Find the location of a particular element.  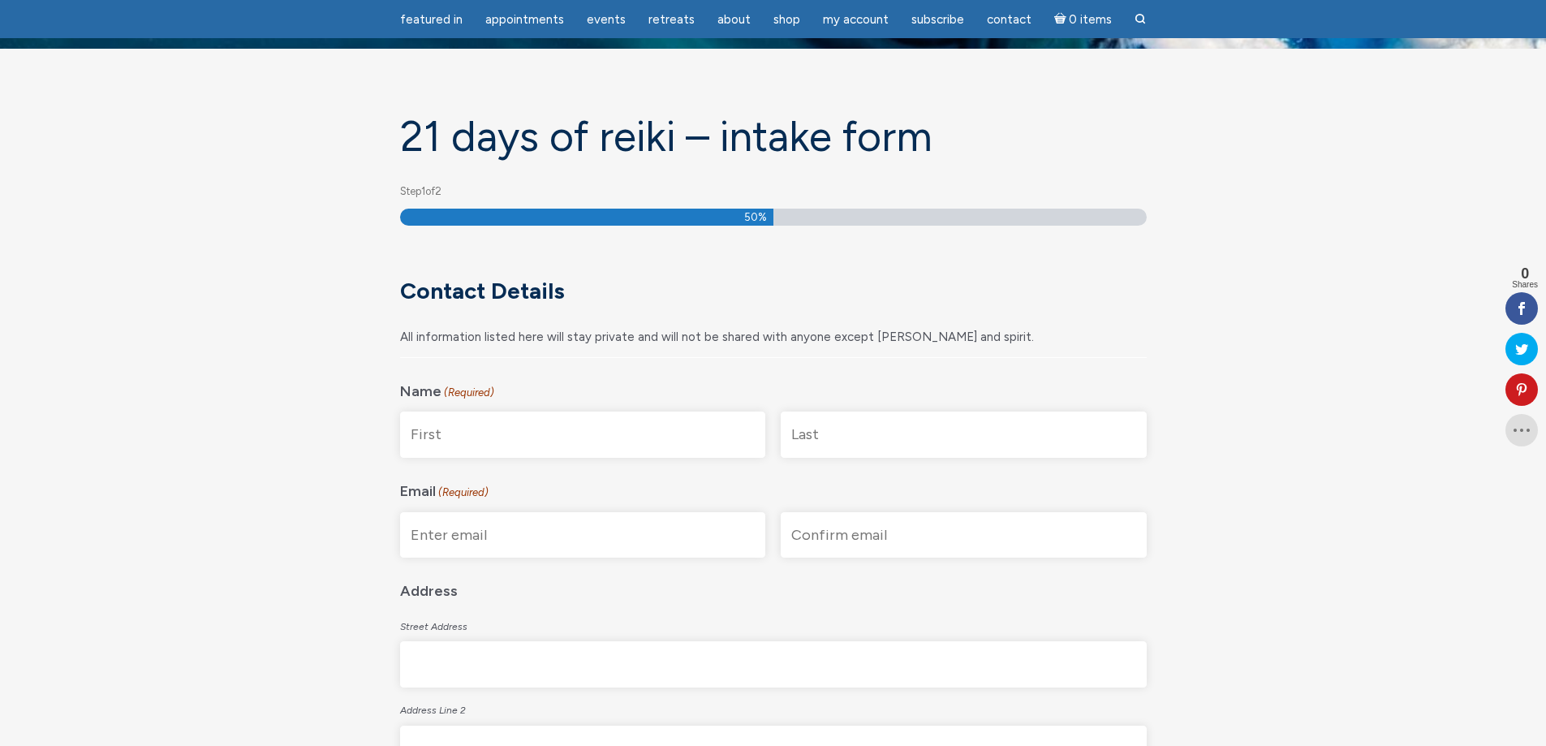

h3: Contact Details is located at coordinates (767, 291).